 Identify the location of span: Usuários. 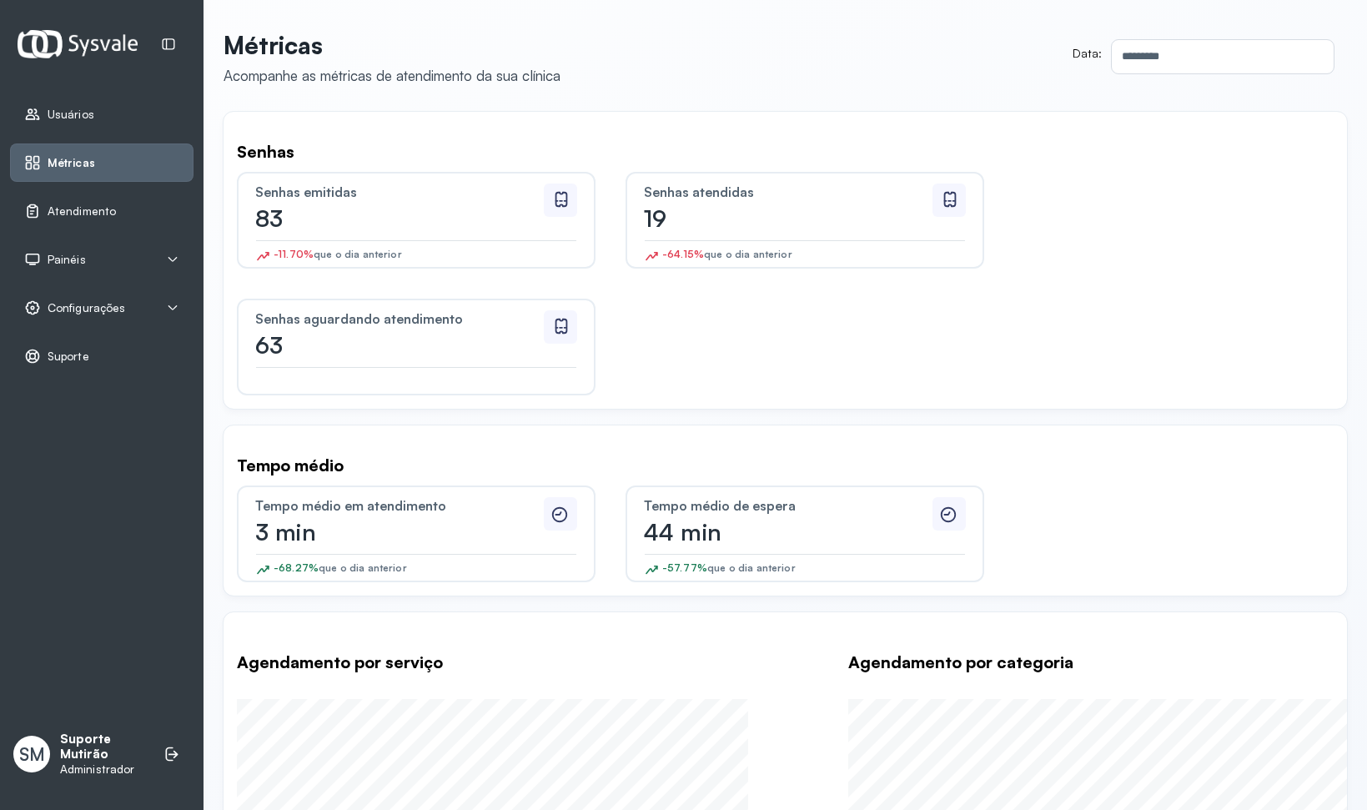
(71, 114).